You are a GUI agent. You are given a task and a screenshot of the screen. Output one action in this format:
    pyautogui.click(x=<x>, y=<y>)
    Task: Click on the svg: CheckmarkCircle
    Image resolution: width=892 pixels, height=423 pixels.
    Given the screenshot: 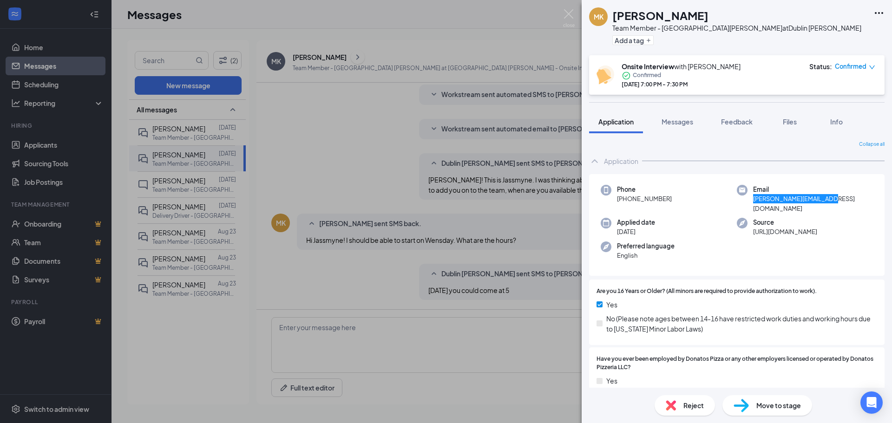 What is the action you would take?
    pyautogui.click(x=626, y=76)
    